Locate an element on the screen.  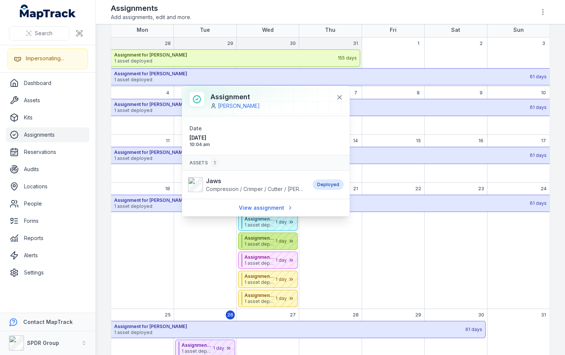
span: 7 is located at coordinates (355, 93).